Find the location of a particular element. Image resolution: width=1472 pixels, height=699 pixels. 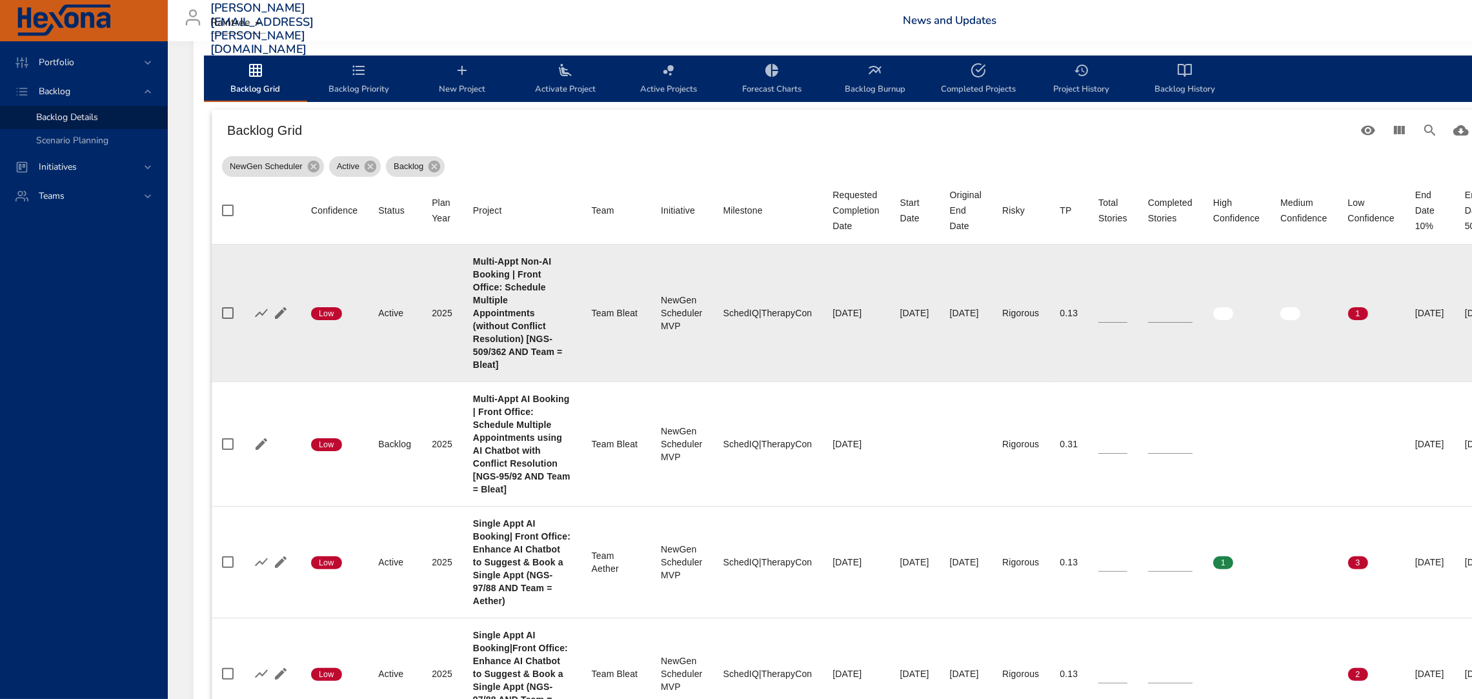

span: Portfolio is located at coordinates (56, 62).